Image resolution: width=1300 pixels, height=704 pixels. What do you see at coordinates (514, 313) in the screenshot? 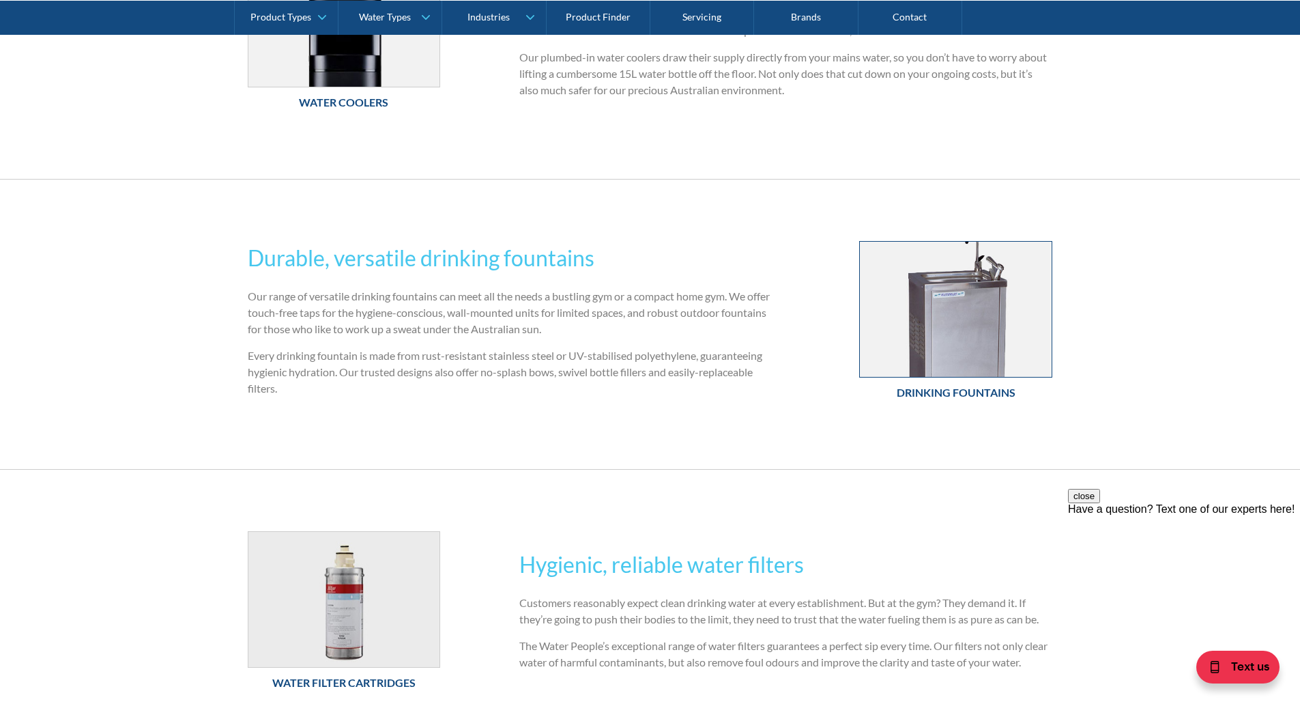
I see `p: Our range of versatile drinking fountains can meet all the needs a bustling gym or a compact home...` at bounding box center [514, 313].